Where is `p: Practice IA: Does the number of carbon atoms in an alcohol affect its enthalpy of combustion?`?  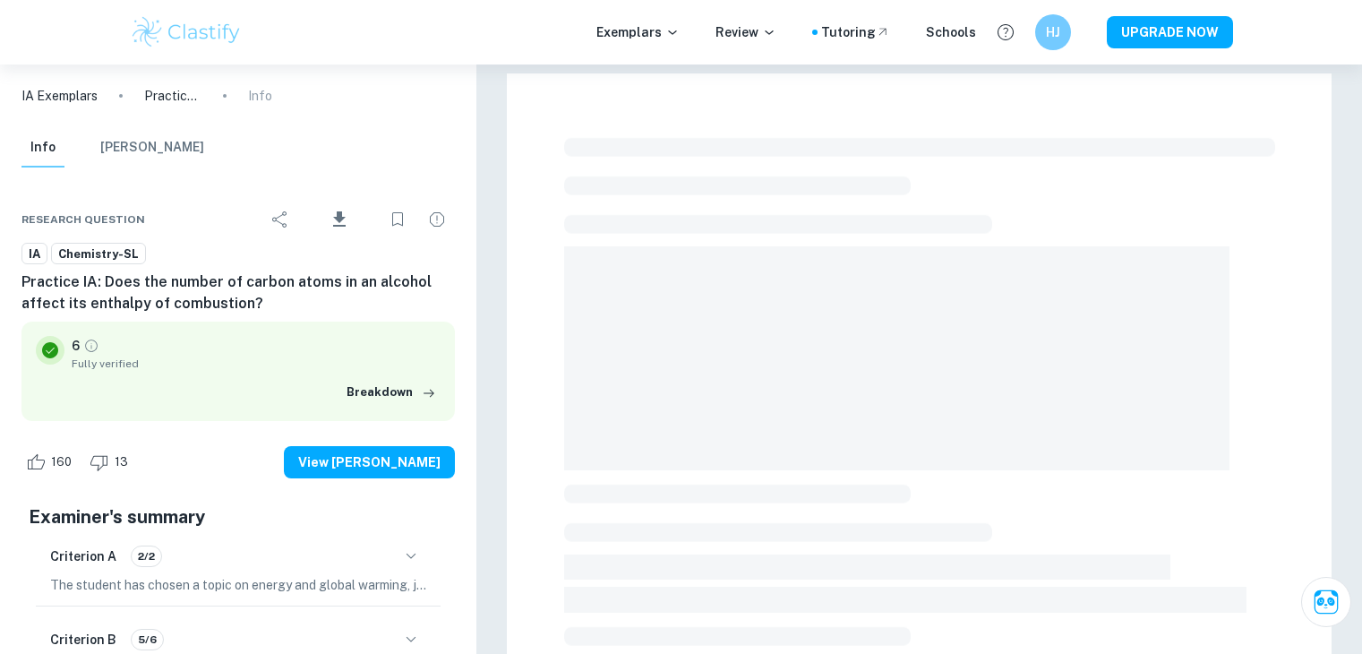
p: Practice IA: Does the number of carbon atoms in an alcohol affect its enthalpy of combustion? is located at coordinates (173, 96).